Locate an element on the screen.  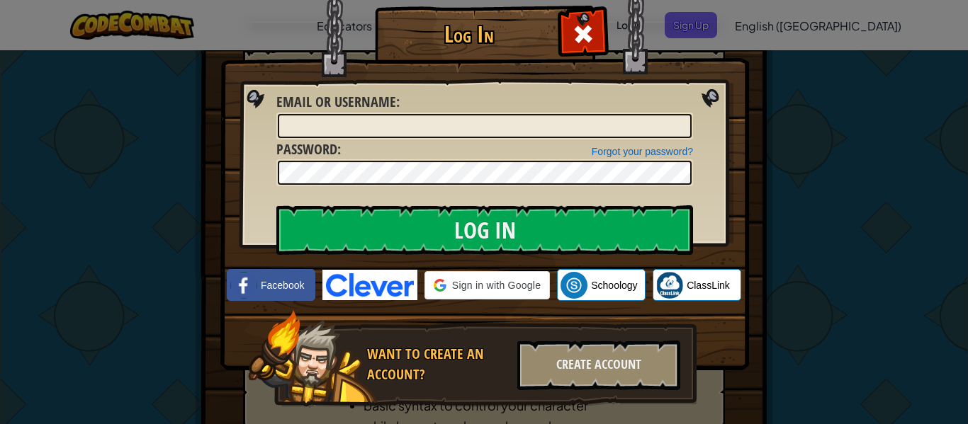
div: Sign in with Google is located at coordinates (487, 286).